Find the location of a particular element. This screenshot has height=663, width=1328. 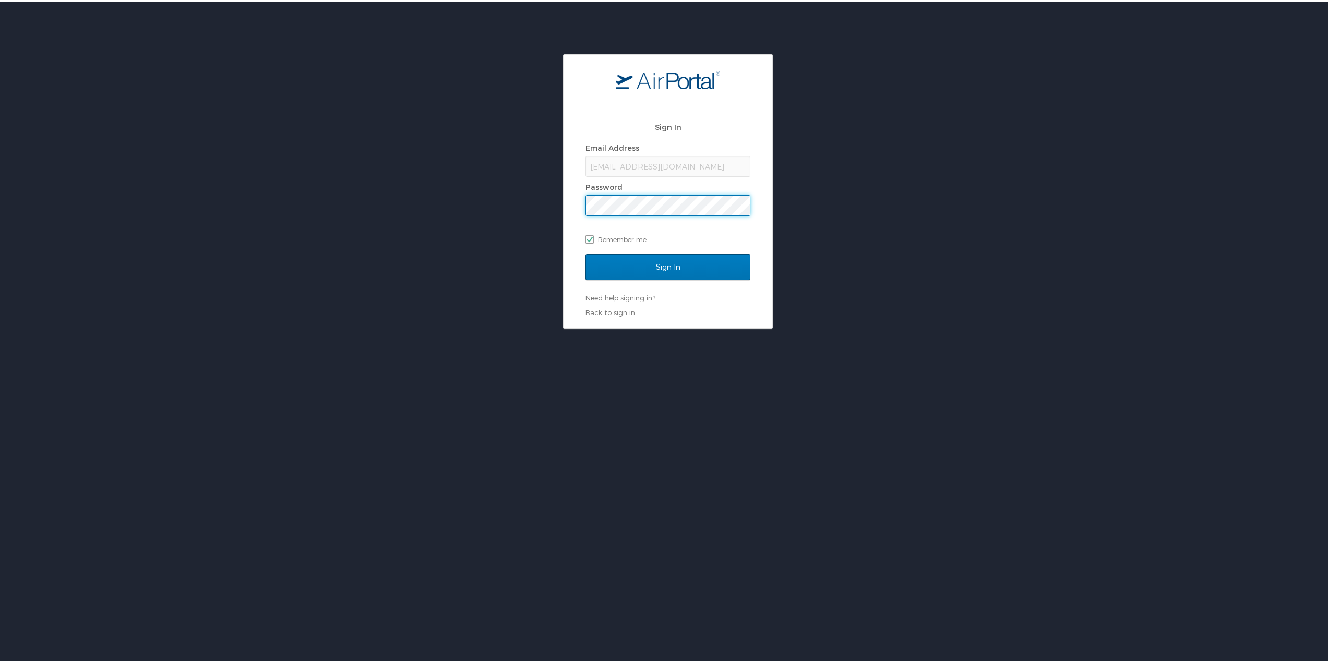

a: Need help signing in? is located at coordinates (621, 296).